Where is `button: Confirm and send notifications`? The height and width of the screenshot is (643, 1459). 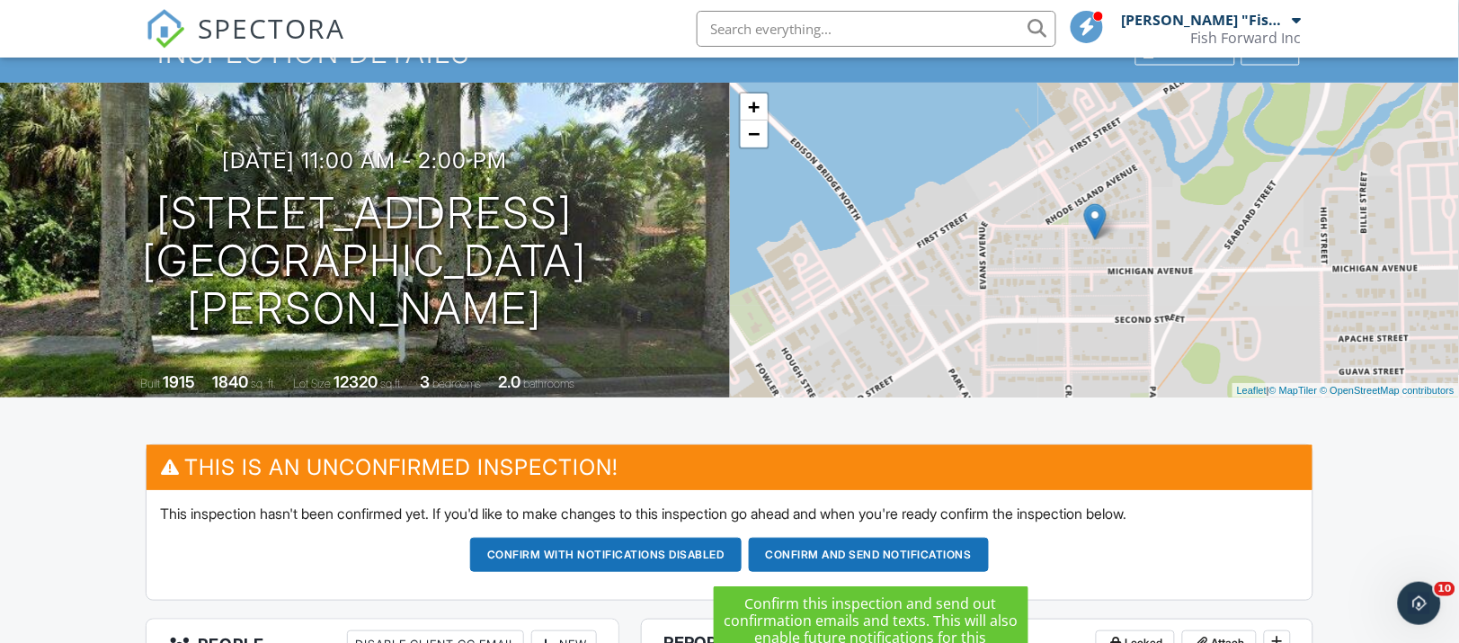
button: Confirm and send notifications is located at coordinates (869, 555).